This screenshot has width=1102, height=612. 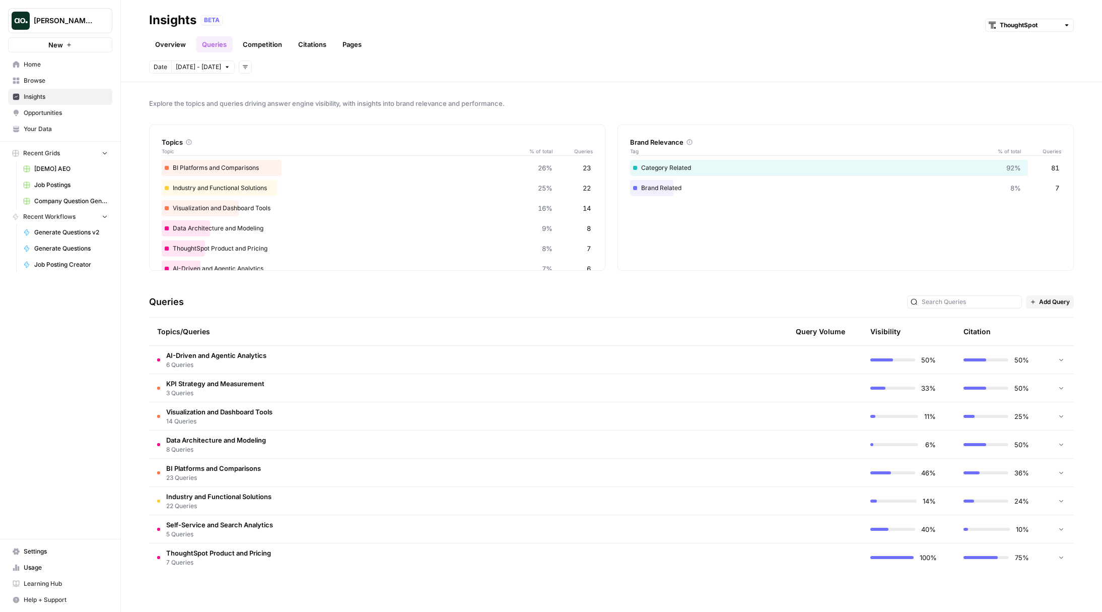 What do you see at coordinates (60, 81) in the screenshot?
I see `a: Browse` at bounding box center [60, 81].